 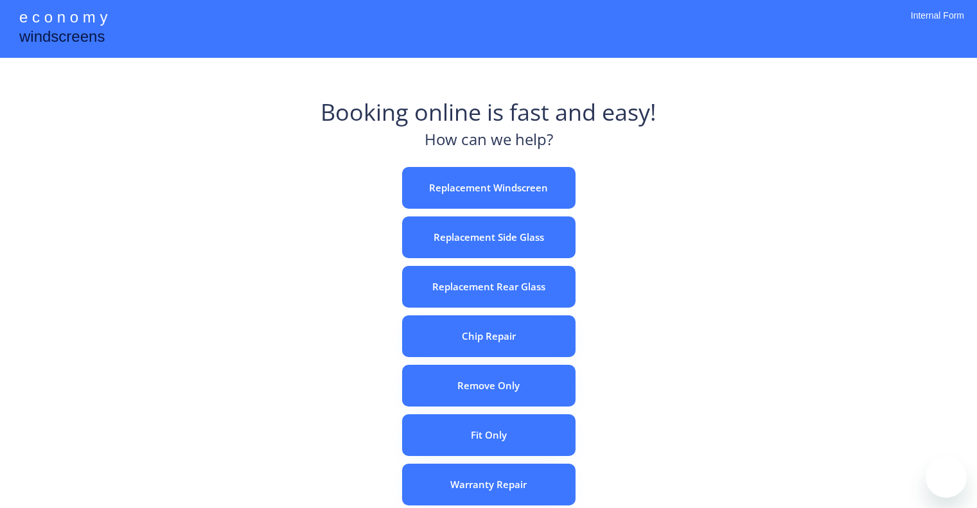 What do you see at coordinates (488, 112) in the screenshot?
I see `div: Booking online is fast and easy!` at bounding box center [488, 112].